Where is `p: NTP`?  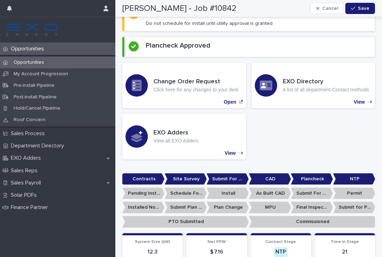
p: NTP is located at coordinates (354, 179).